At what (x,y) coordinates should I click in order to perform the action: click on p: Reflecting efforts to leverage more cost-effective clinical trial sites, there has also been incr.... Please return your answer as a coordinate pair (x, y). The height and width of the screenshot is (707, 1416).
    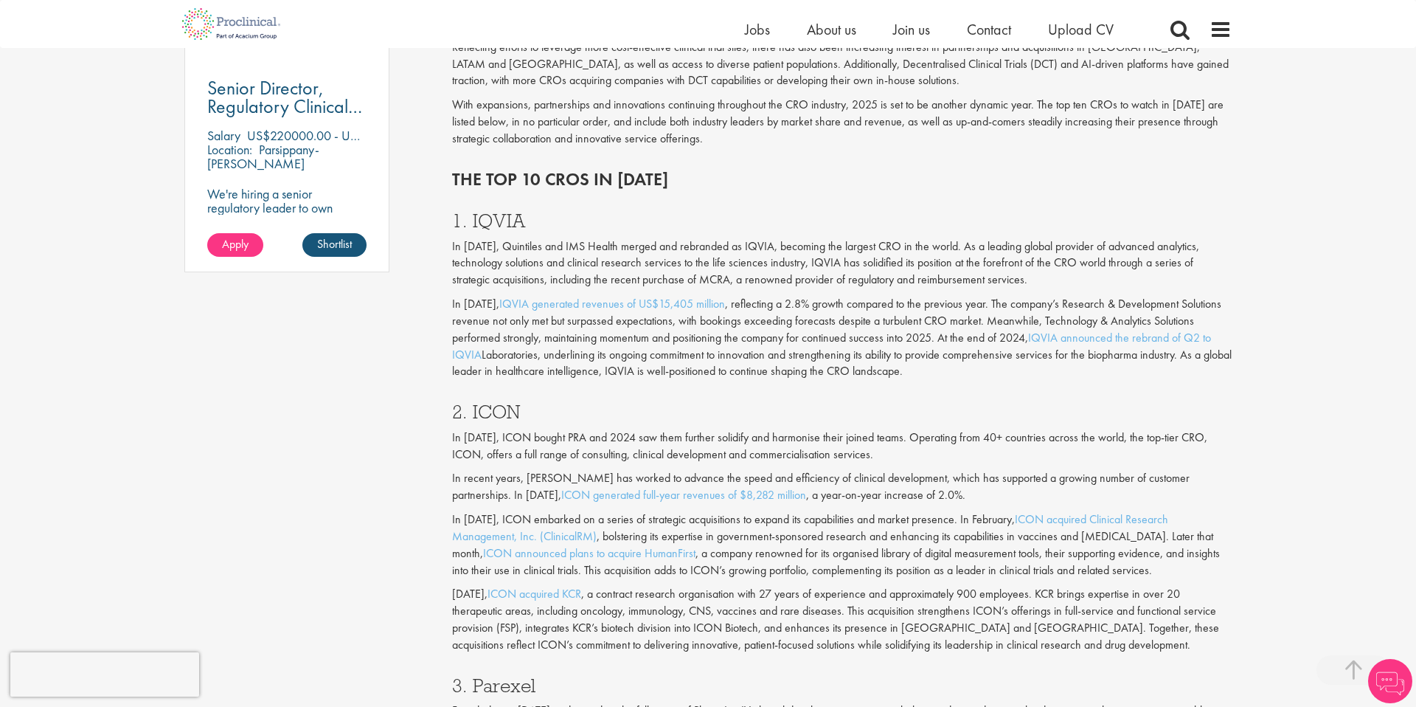
    Looking at the image, I should click on (842, 64).